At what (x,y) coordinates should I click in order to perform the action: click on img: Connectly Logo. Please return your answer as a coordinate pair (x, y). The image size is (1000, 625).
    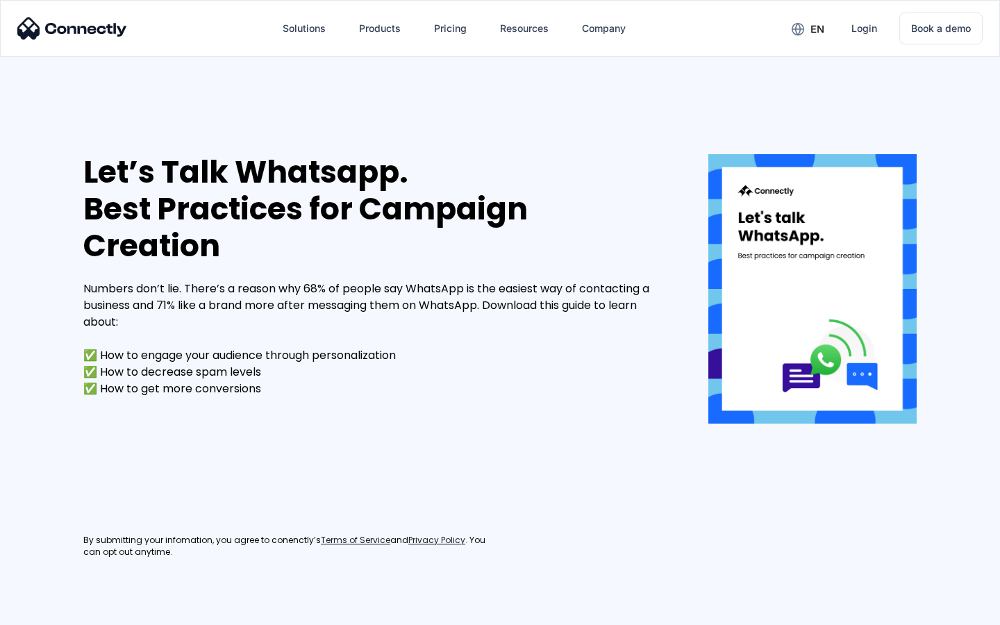
    Looking at the image, I should click on (72, 28).